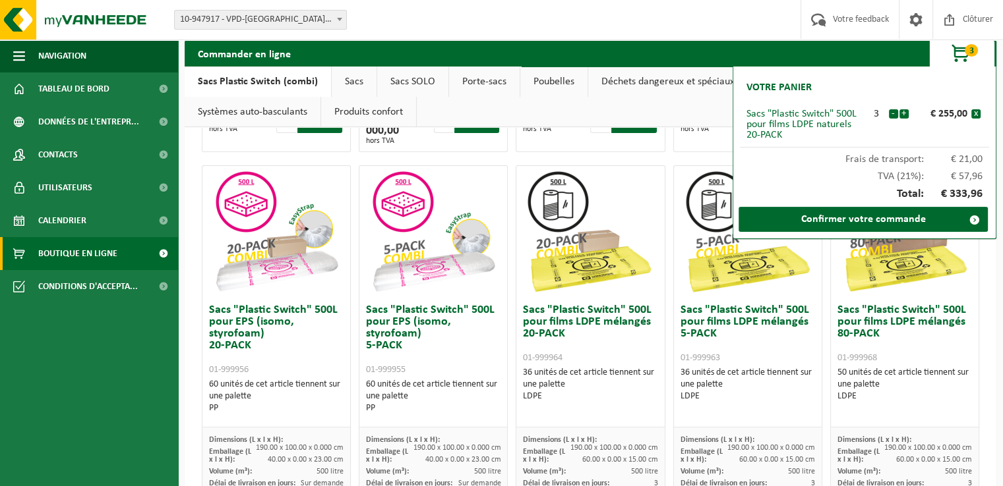 The width and height of the screenshot is (1003, 486). I want to click on h3: Sacs "Plastic Switch" 500L pour EPS (isomo, styrofoam) 5-PACK, so click(433, 340).